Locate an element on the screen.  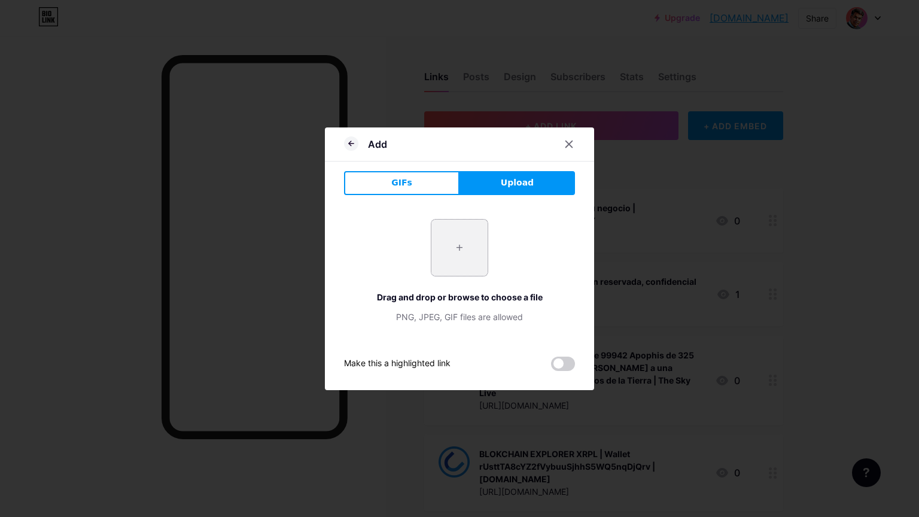
div: PNG, JPEG, GIF files are allowed is located at coordinates (460, 317).